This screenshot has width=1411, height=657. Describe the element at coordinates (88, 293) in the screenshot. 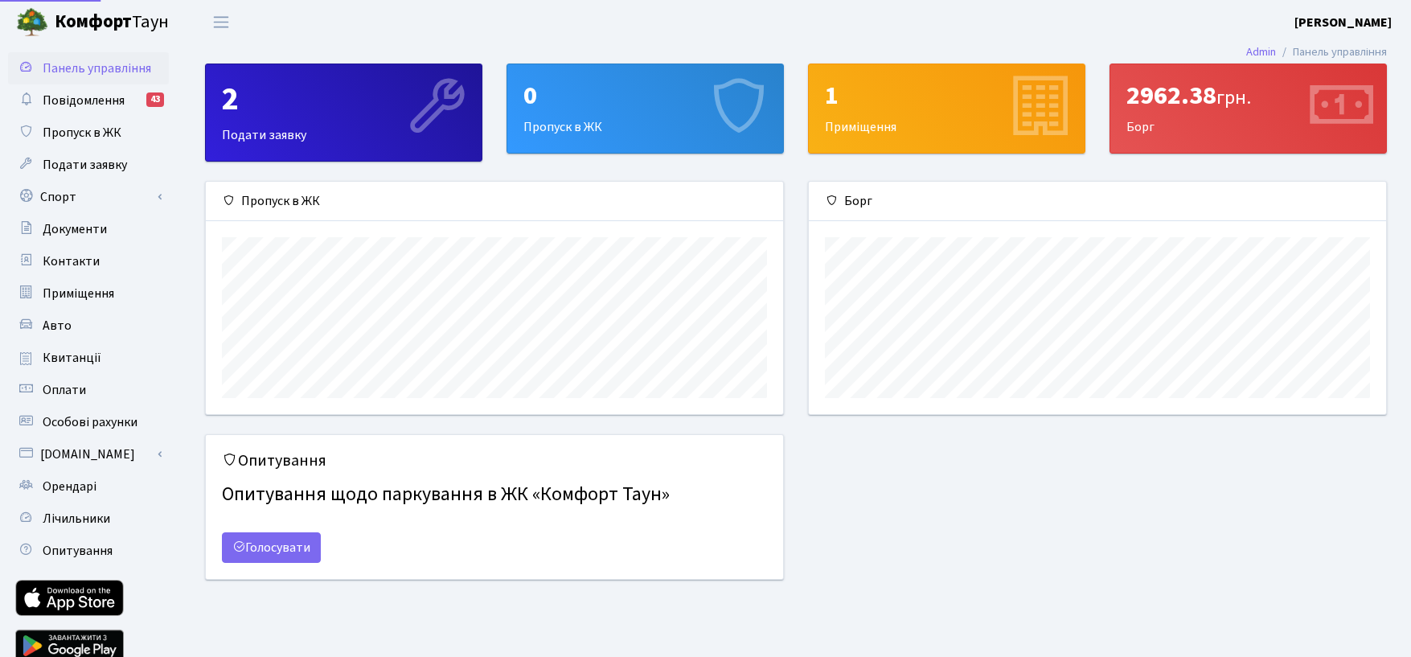

I see `a: Приміщення` at that location.